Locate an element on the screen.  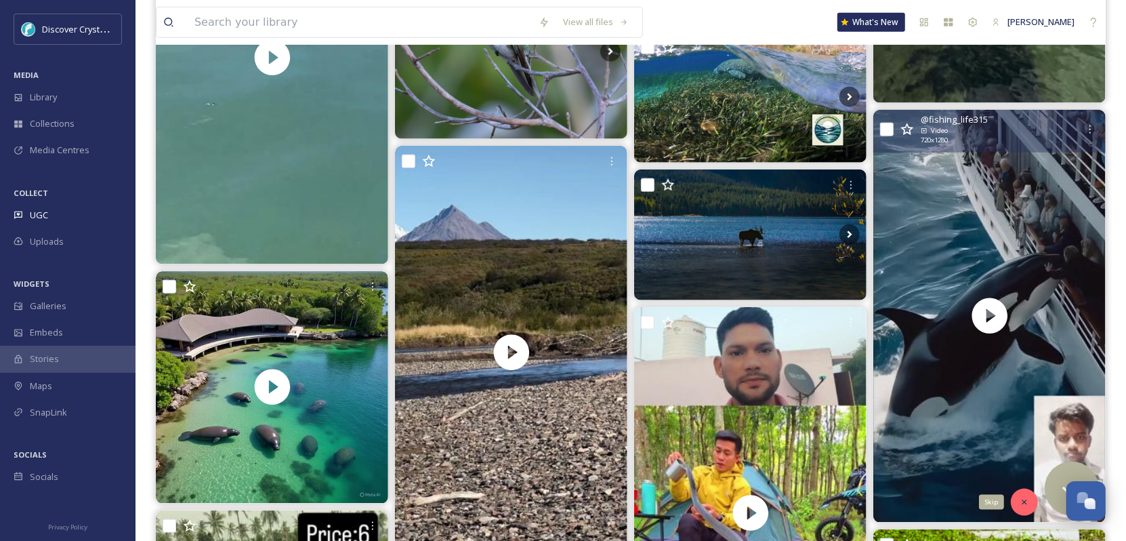
span: @ fishing_life315 is located at coordinates (954, 119).